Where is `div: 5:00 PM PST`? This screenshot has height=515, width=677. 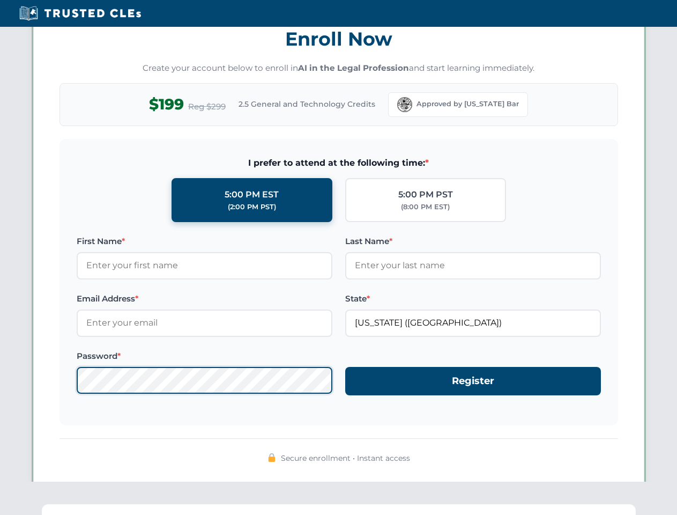
div: 5:00 PM PST is located at coordinates (426, 195).